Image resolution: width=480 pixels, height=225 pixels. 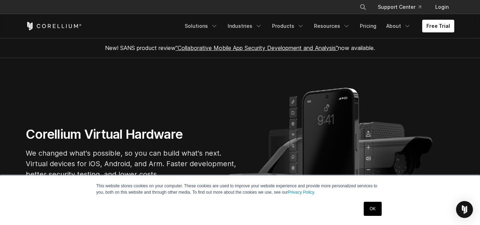 I want to click on a: About, so click(x=399, y=26).